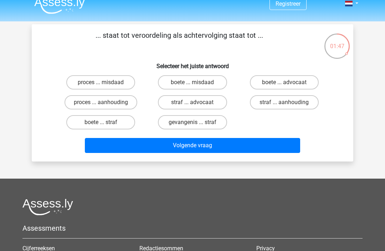 The image size is (385, 251). What do you see at coordinates (192, 102) in the screenshot?
I see `label: straf ... advocaat` at bounding box center [192, 102].